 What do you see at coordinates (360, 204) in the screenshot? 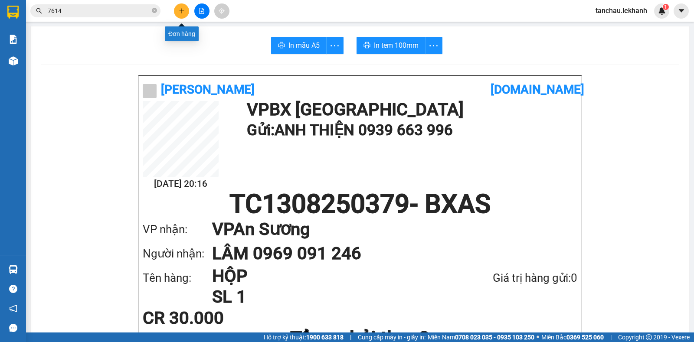
I see `h1: TC1308250379 - BXAS` at bounding box center [360, 204].